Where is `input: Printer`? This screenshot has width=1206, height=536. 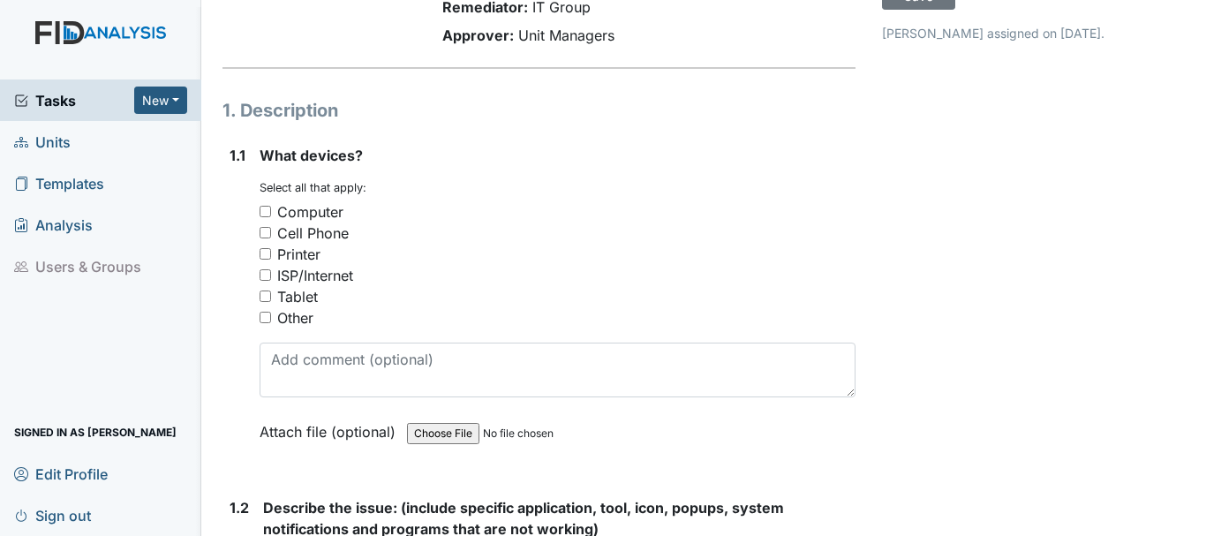
input: Printer is located at coordinates (265, 253).